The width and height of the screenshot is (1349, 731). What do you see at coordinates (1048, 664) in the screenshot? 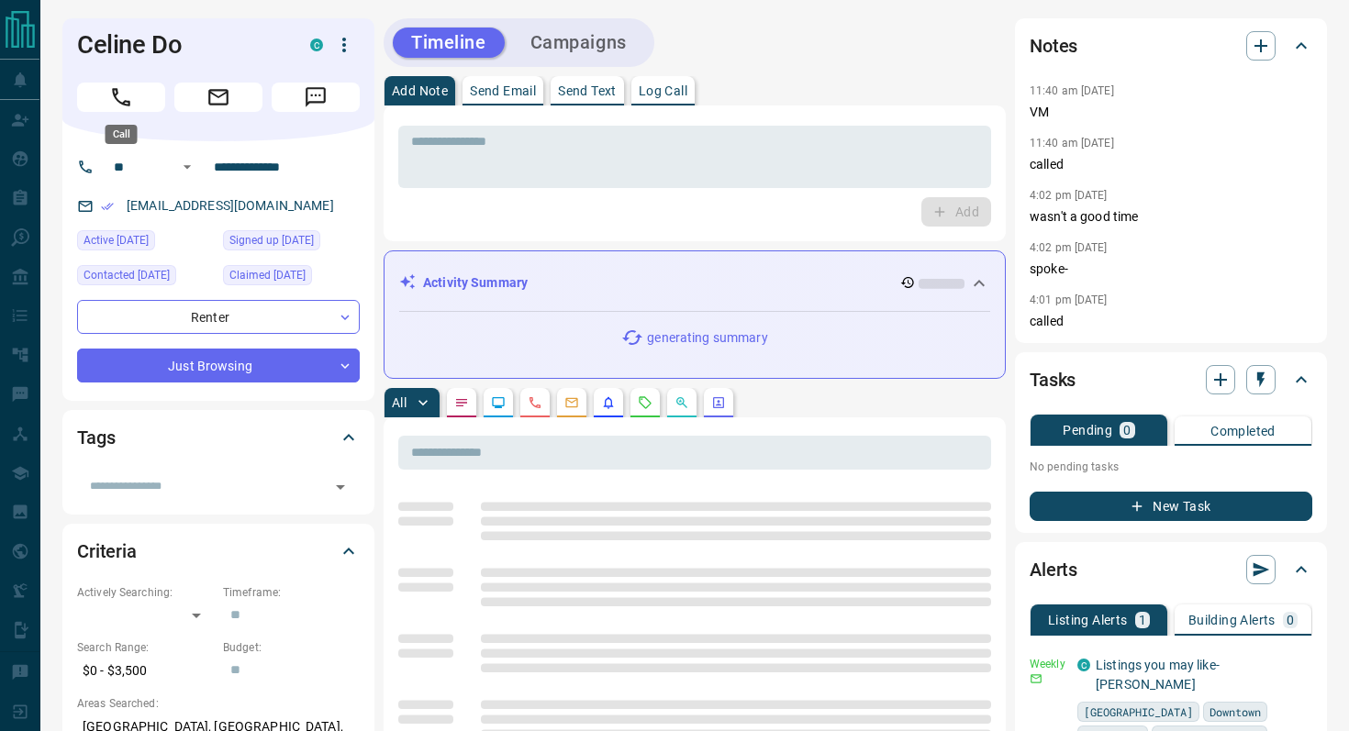
I see `p: Weekly` at bounding box center [1048, 664].